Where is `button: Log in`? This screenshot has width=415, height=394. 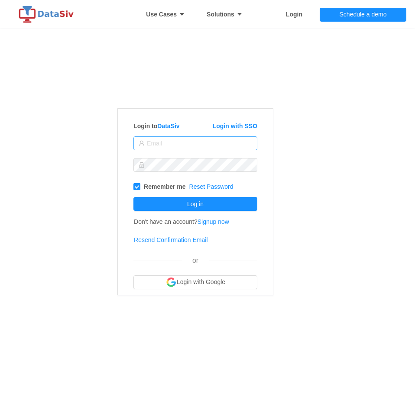 button: Log in is located at coordinates (195, 204).